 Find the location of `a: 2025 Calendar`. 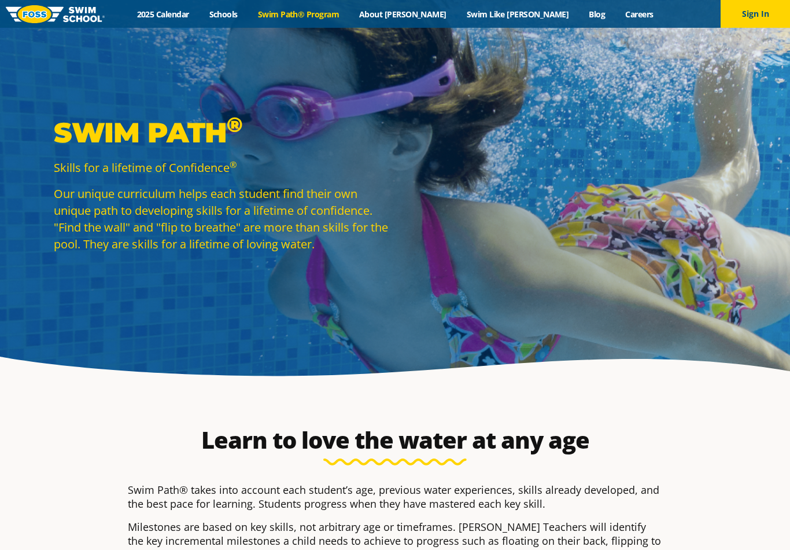

a: 2025 Calendar is located at coordinates (163, 14).